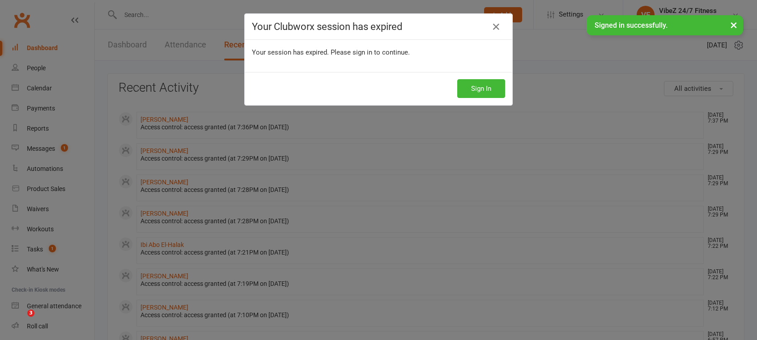 This screenshot has height=340, width=757. Describe the element at coordinates (631, 25) in the screenshot. I see `span: Signed in successfully.` at that location.